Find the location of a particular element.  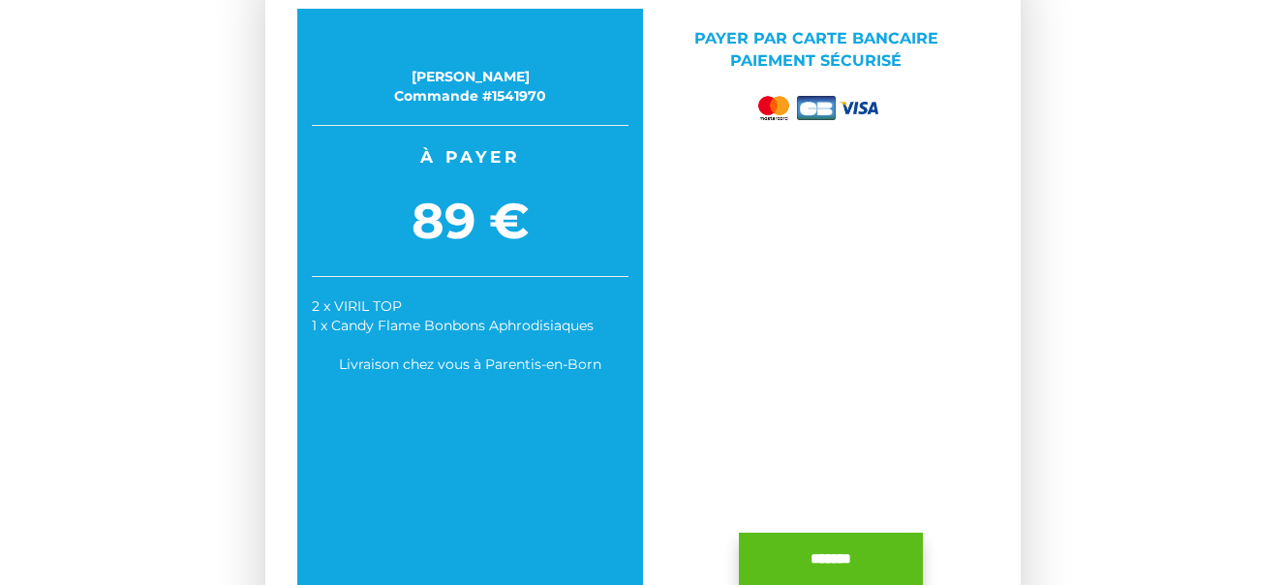

span: Paiement sécurisé is located at coordinates (815, 60).